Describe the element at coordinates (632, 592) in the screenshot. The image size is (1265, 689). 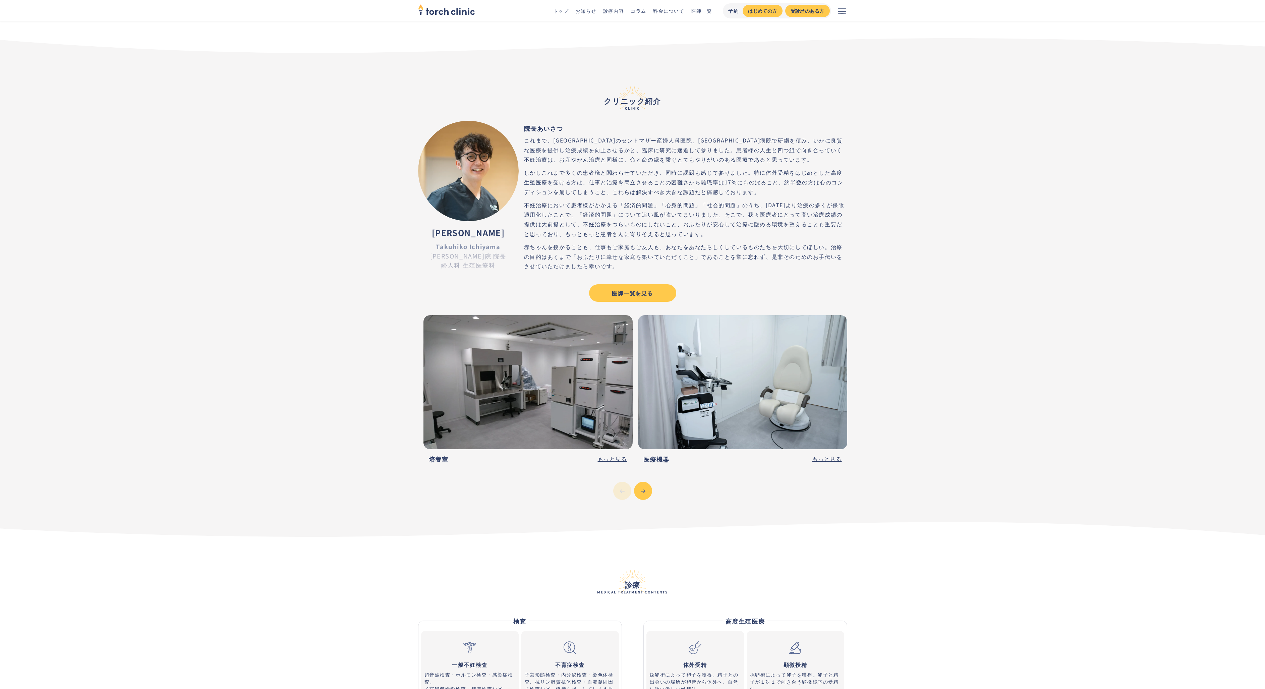
I see `span: Medical treatment contents` at that location.